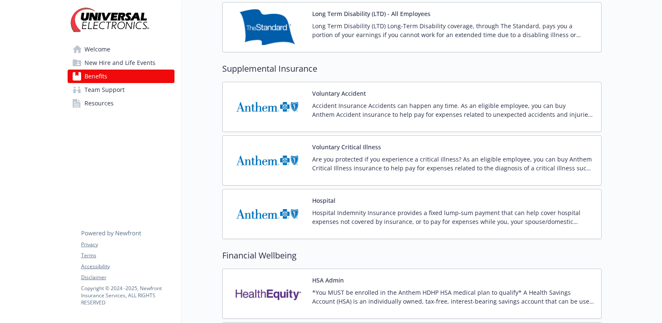  What do you see at coordinates (121, 76) in the screenshot?
I see `a: Benefits` at bounding box center [121, 76].